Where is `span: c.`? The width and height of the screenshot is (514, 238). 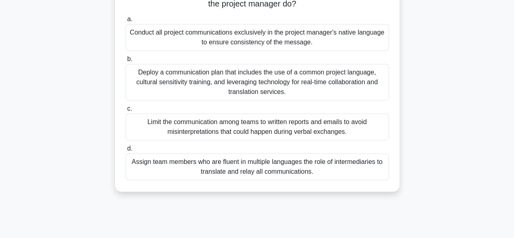
span: c. is located at coordinates (130, 108).